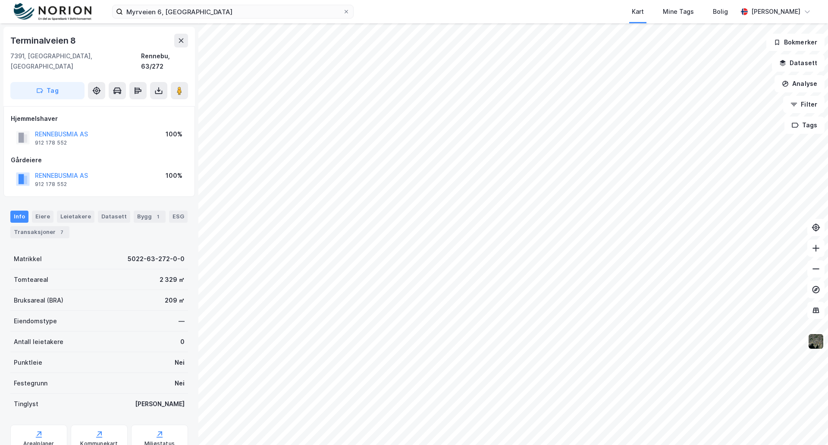 This screenshot has width=828, height=445. What do you see at coordinates (75, 216) in the screenshot?
I see `div: Leietakere` at bounding box center [75, 216].